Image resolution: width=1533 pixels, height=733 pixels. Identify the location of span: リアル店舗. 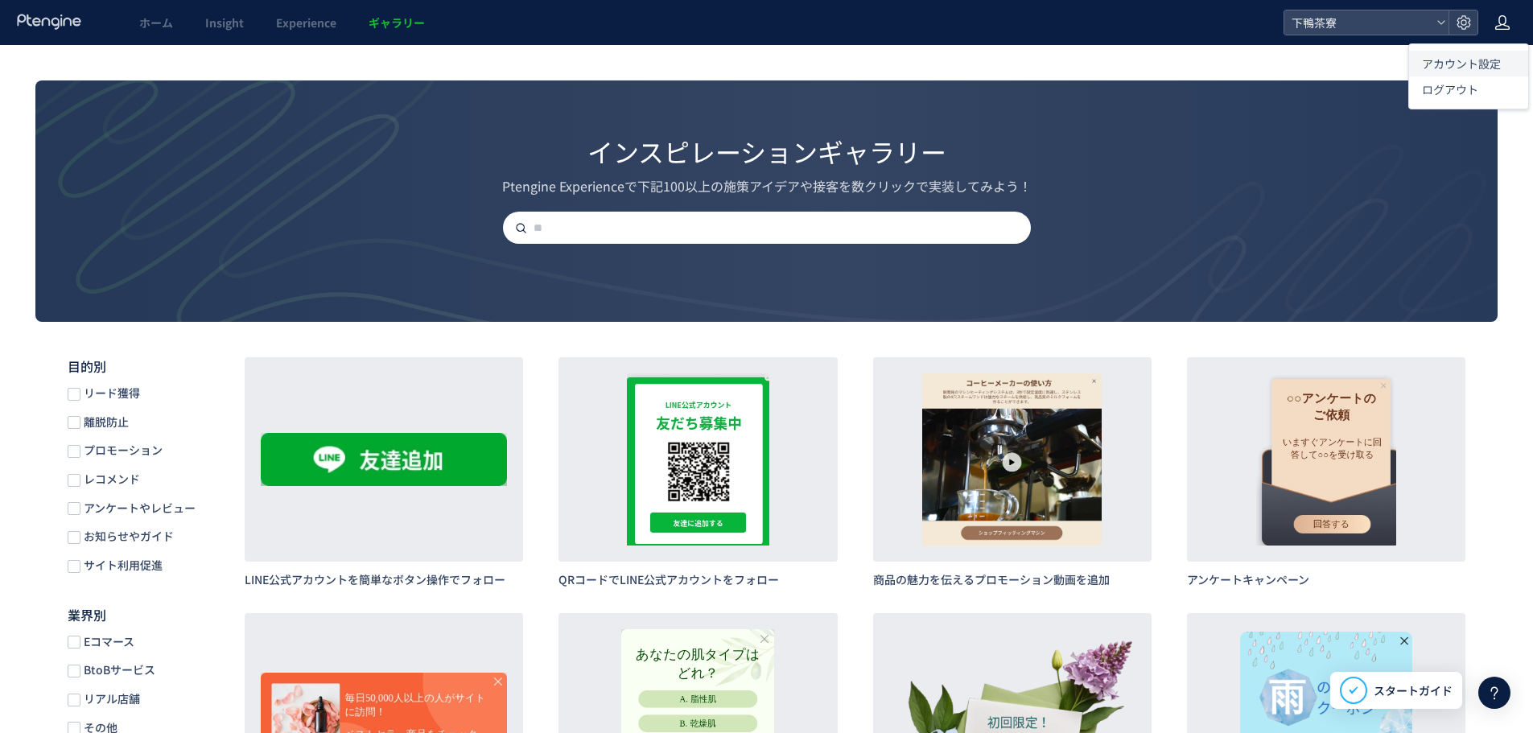
(110, 699).